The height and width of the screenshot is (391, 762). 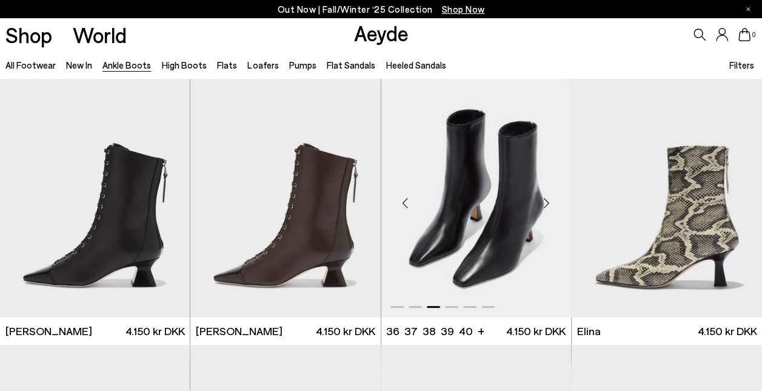 I want to click on span: Filters, so click(x=742, y=65).